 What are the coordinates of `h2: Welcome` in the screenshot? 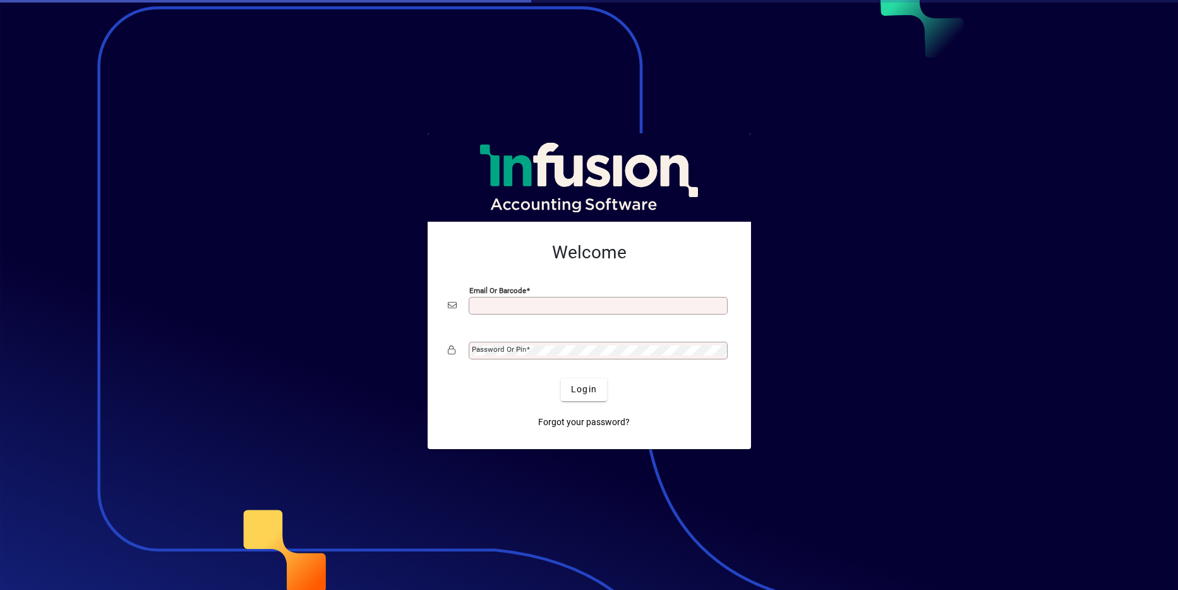 It's located at (589, 253).